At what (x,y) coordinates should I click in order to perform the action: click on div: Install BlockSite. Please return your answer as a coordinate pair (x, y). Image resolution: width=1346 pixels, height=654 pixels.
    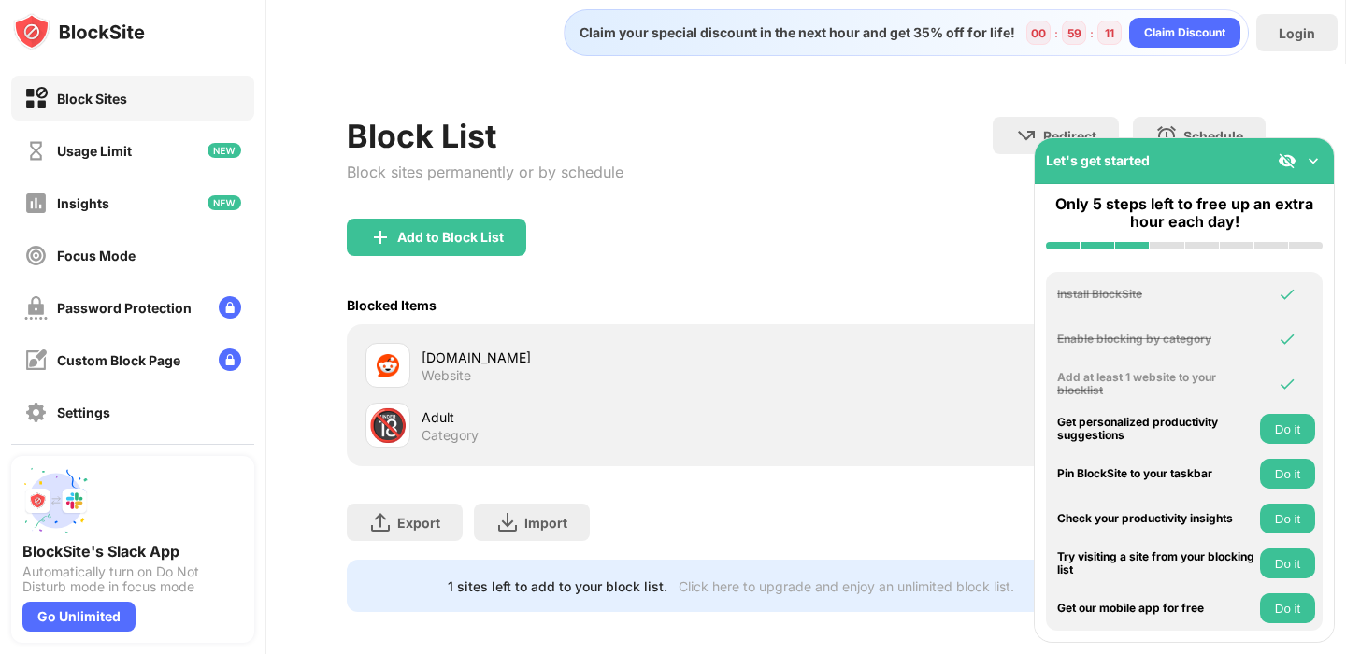
    Looking at the image, I should click on (1156, 294).